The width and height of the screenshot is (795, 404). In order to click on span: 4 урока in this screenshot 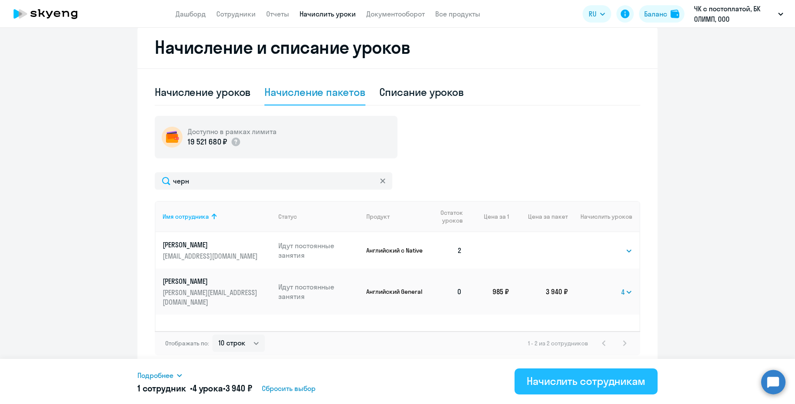, I will do `click(208, 388)`.